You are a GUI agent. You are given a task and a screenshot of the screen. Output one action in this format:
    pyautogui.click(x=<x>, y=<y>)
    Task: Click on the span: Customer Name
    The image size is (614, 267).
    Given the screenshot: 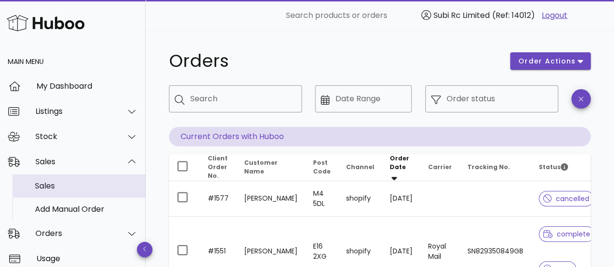 What is the action you would take?
    pyautogui.click(x=261, y=167)
    